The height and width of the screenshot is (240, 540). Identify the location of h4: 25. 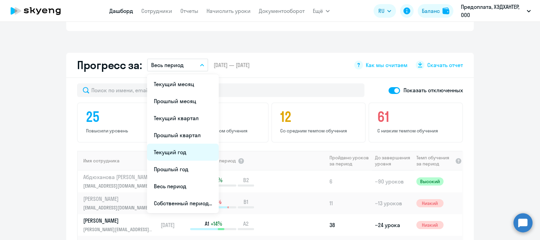
(125, 117).